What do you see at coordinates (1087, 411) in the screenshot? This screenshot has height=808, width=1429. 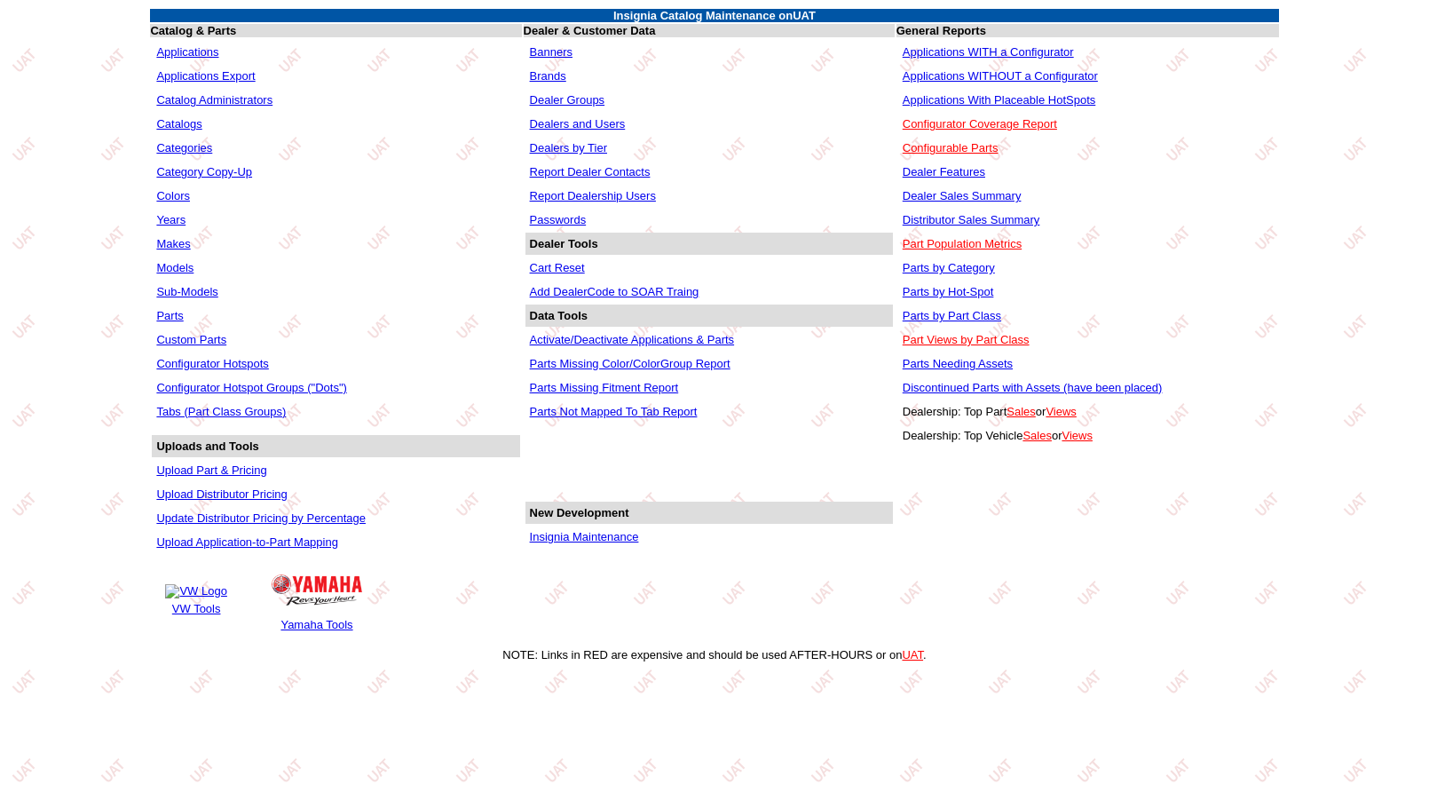 I see `td: Dealership: Top Part or` at bounding box center [1087, 411].